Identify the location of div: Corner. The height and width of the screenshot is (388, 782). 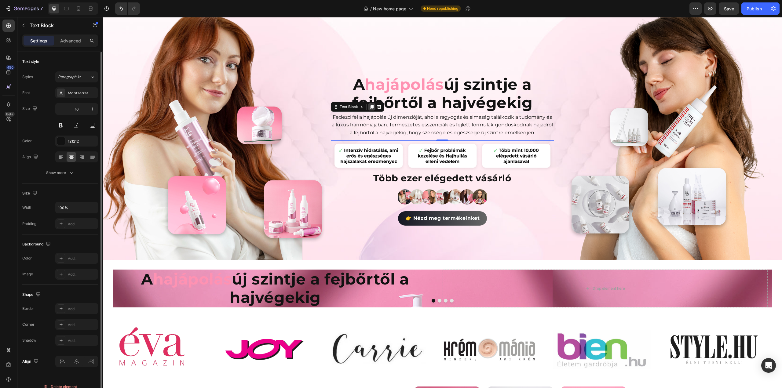
(28, 325).